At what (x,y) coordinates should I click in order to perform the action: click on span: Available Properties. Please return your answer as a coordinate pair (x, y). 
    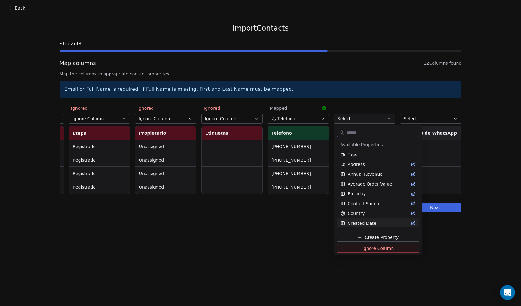
    Looking at the image, I should click on (361, 145).